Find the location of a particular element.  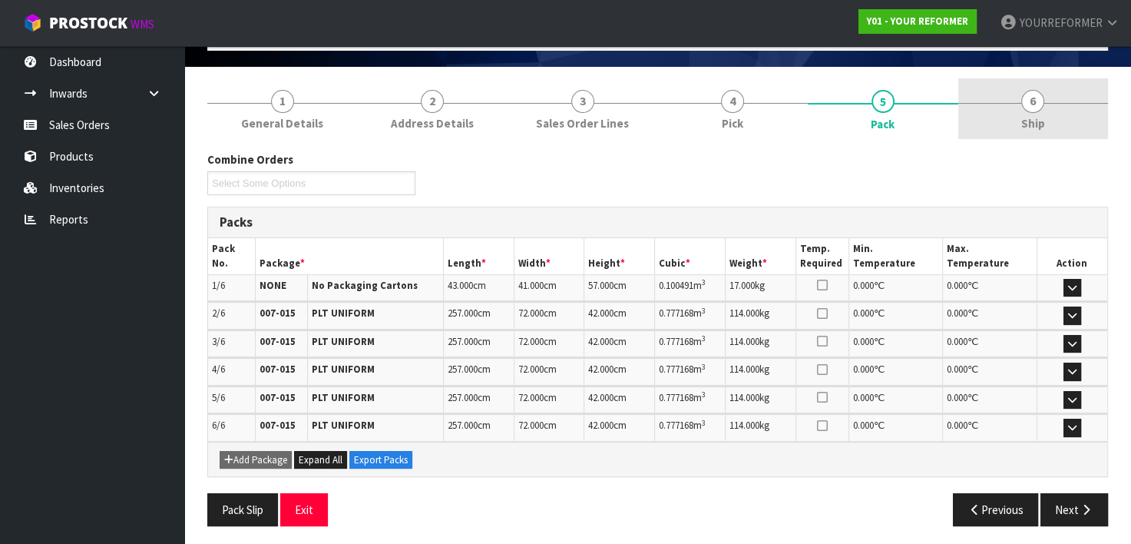

span: 0.100491 is located at coordinates (676, 285).